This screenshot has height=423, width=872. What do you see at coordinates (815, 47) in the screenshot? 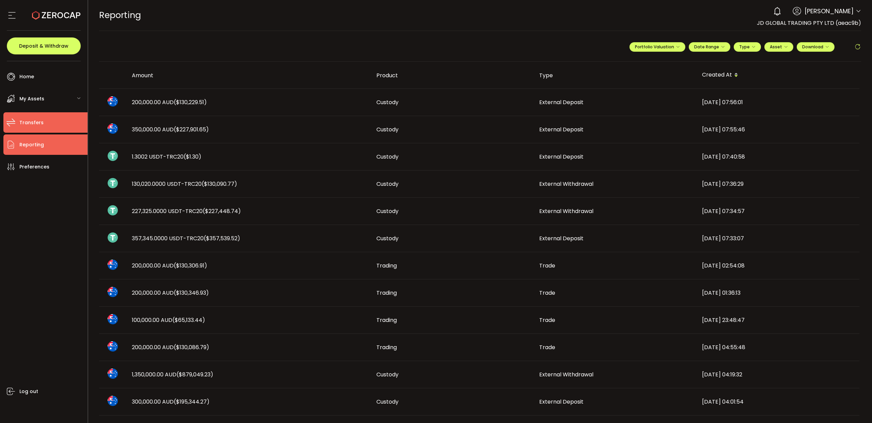
I see `span: Download` at bounding box center [815, 47].